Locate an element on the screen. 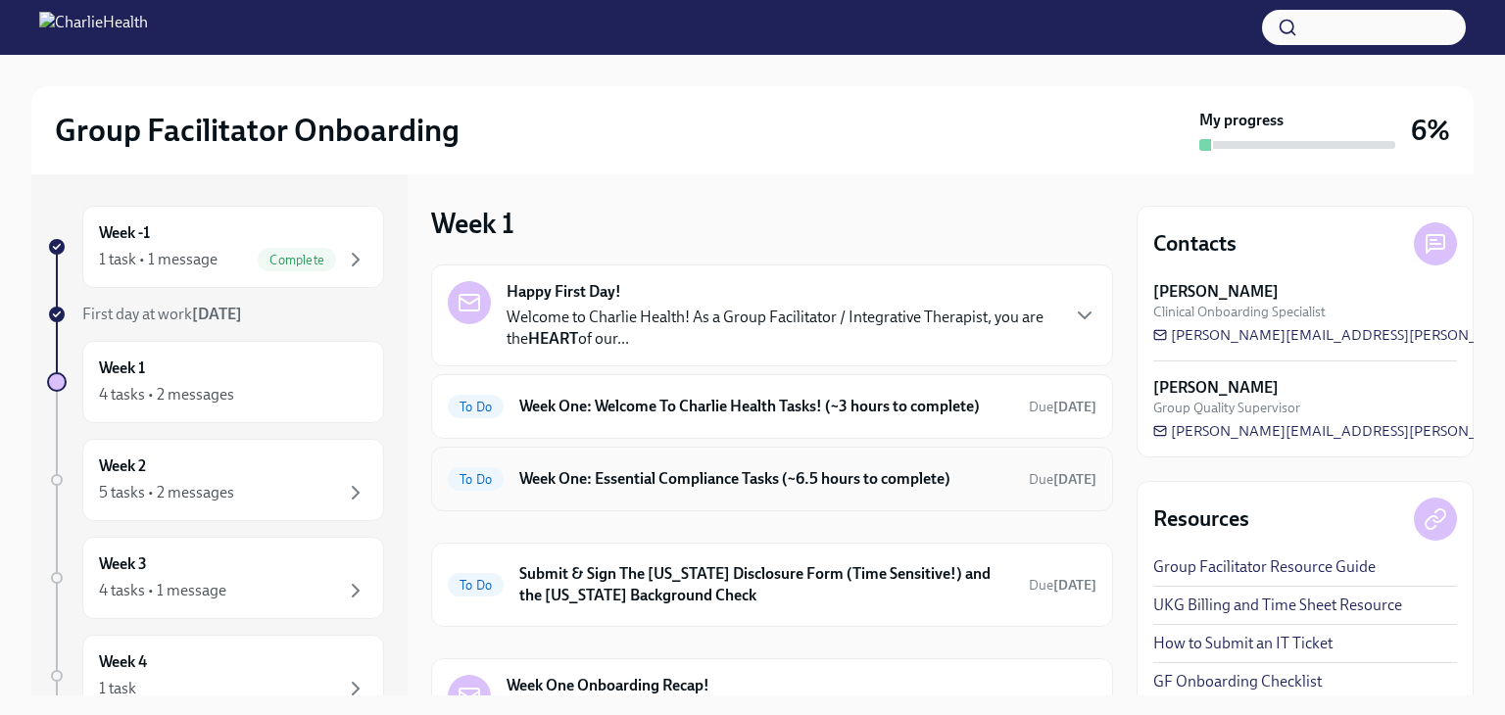 This screenshot has width=1505, height=715. h3: 6% is located at coordinates (1431, 130).